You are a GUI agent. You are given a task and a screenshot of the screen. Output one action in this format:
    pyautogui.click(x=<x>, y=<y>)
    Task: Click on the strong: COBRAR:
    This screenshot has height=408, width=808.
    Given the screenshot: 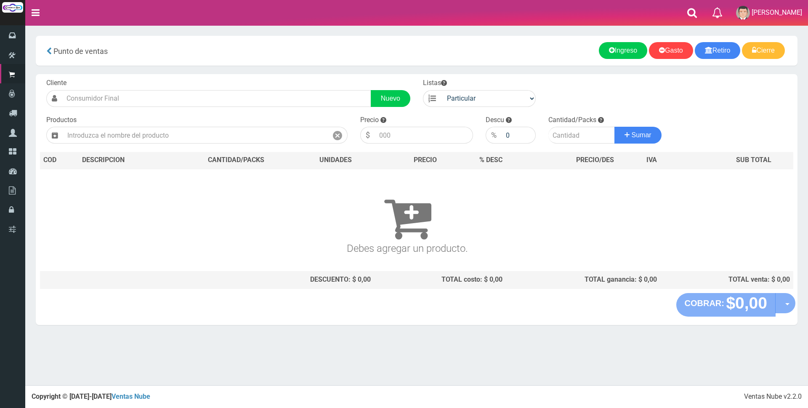 What is the action you would take?
    pyautogui.click(x=705, y=303)
    